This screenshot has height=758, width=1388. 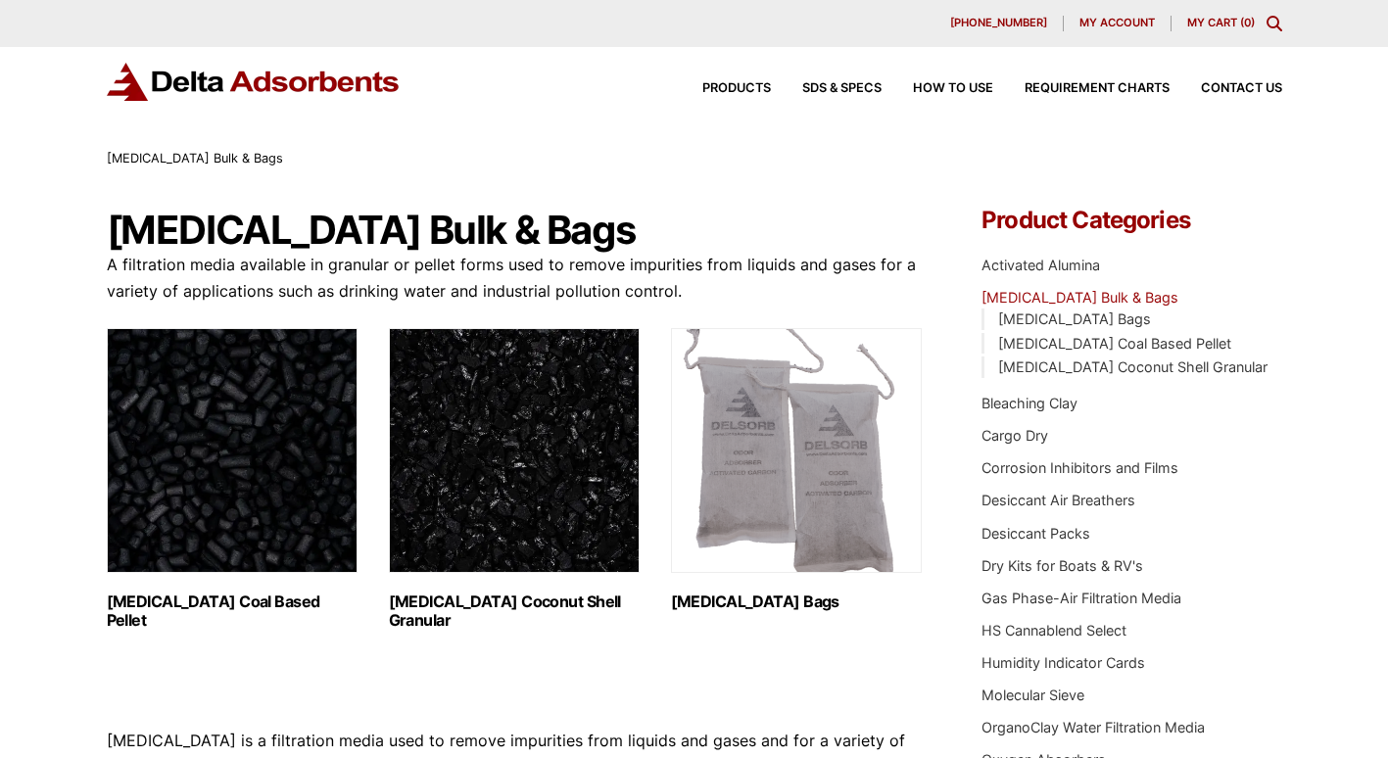 I want to click on a: Contact Us, so click(x=1226, y=88).